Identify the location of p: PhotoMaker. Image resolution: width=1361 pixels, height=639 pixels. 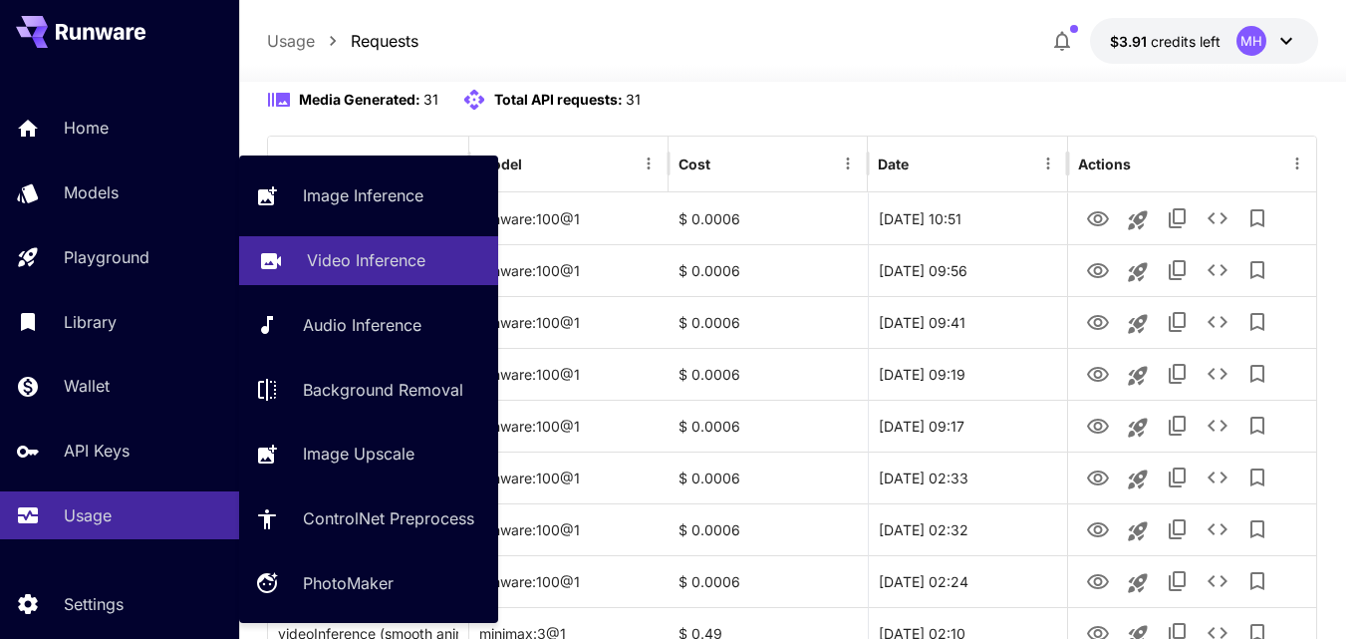
(348, 583).